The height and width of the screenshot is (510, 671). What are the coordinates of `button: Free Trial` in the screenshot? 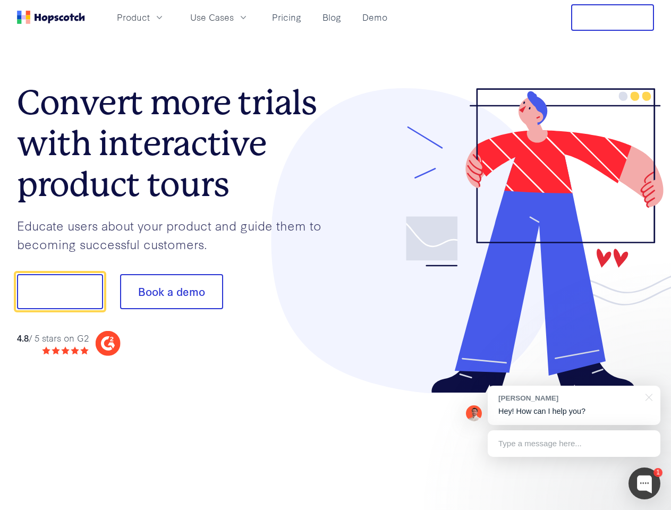 It's located at (612, 18).